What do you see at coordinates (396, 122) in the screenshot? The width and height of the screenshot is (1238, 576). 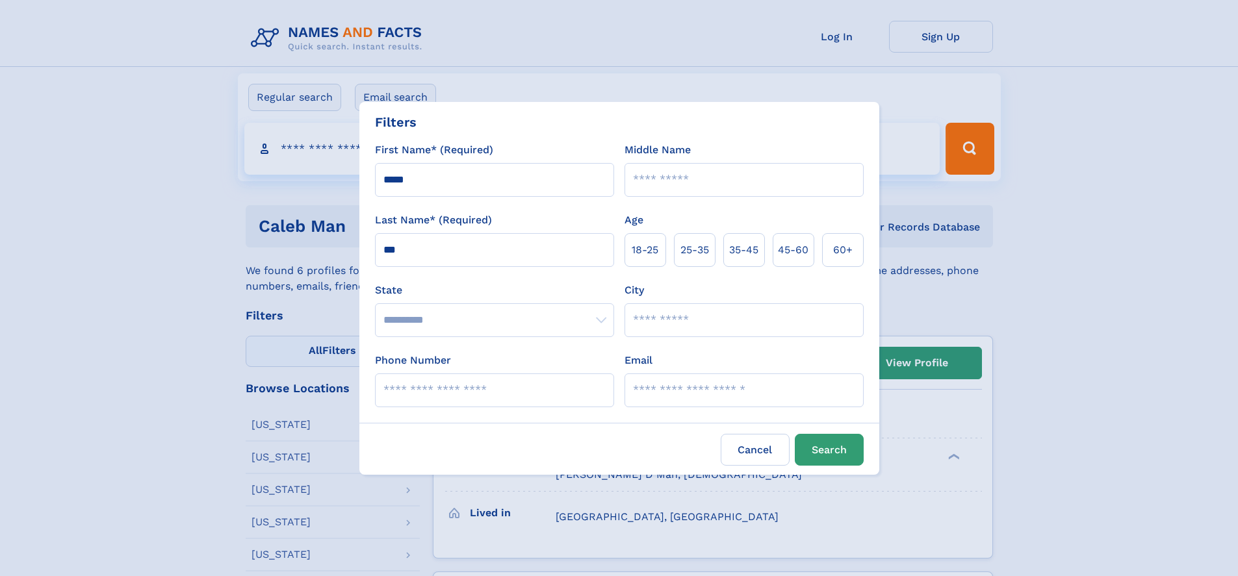 I see `div: Filters` at bounding box center [396, 122].